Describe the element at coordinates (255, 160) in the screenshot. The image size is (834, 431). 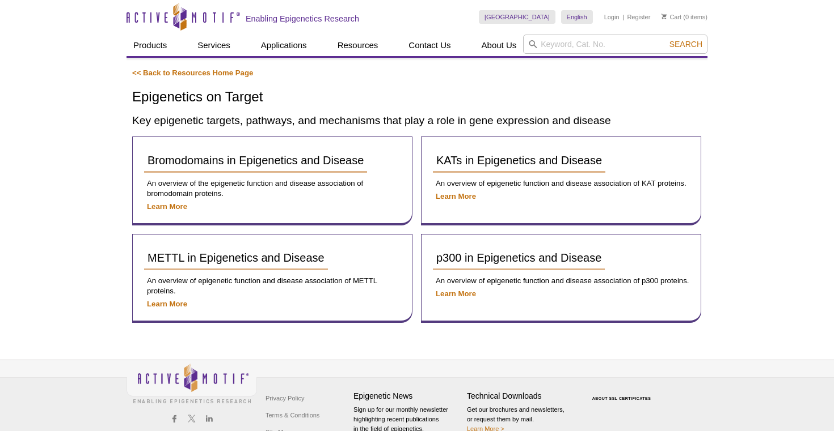
I see `a: Bromodomains in Epigenetics and Disease` at that location.